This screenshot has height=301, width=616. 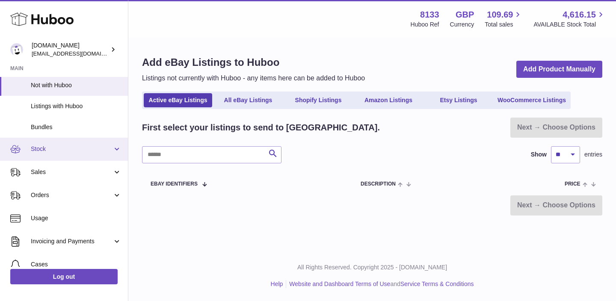 I want to click on a: Add Product Manually, so click(x=559, y=69).